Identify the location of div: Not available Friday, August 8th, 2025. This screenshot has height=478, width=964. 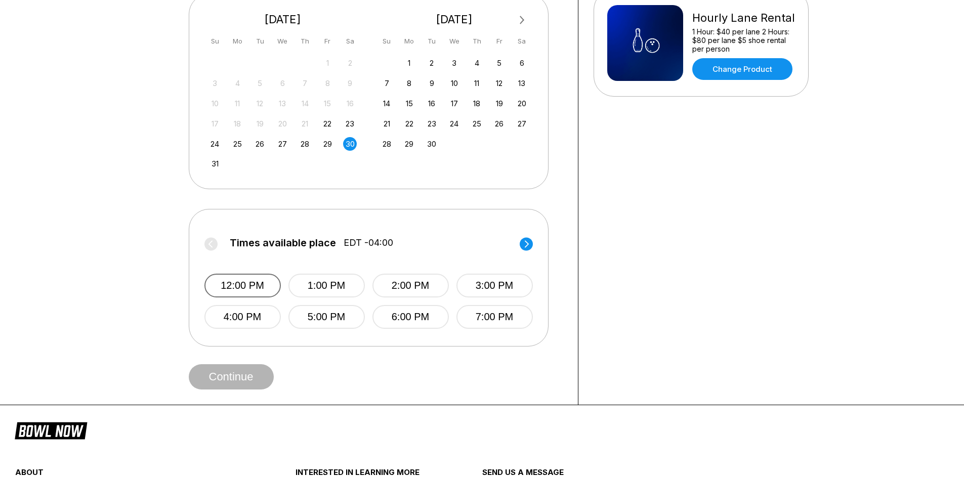
(327, 83).